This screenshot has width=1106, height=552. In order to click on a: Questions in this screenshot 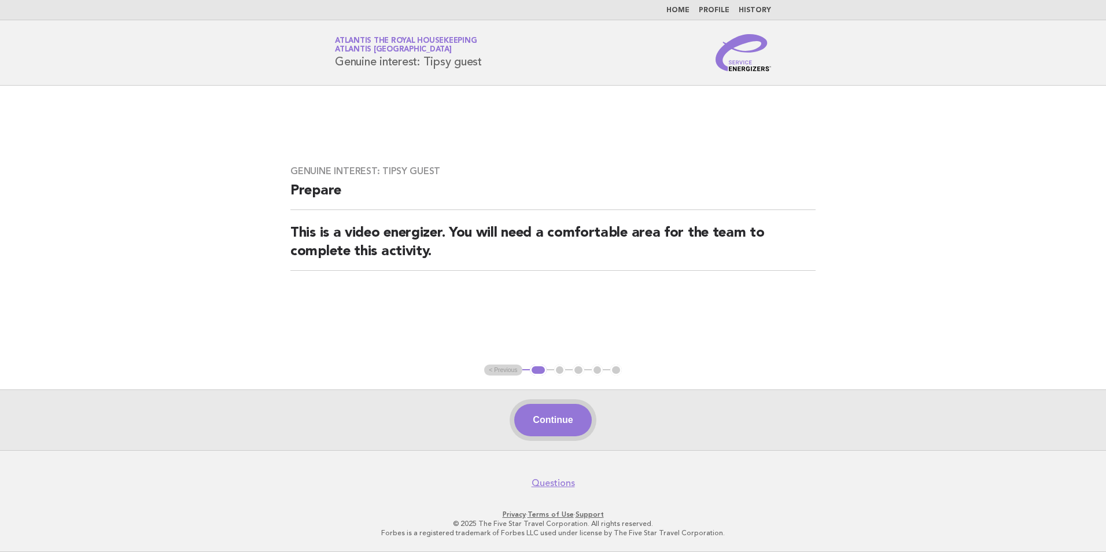, I will do `click(553, 483)`.